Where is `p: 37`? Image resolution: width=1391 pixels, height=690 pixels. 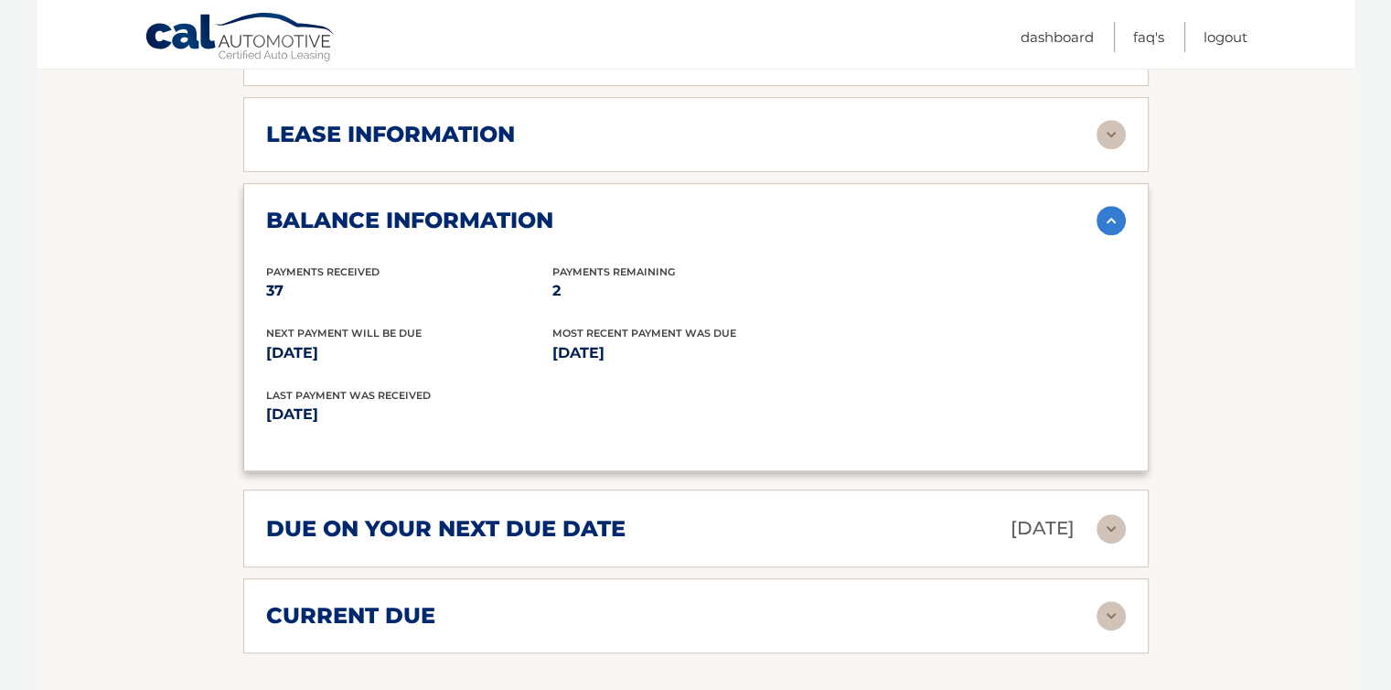
p: 37 is located at coordinates (409, 291).